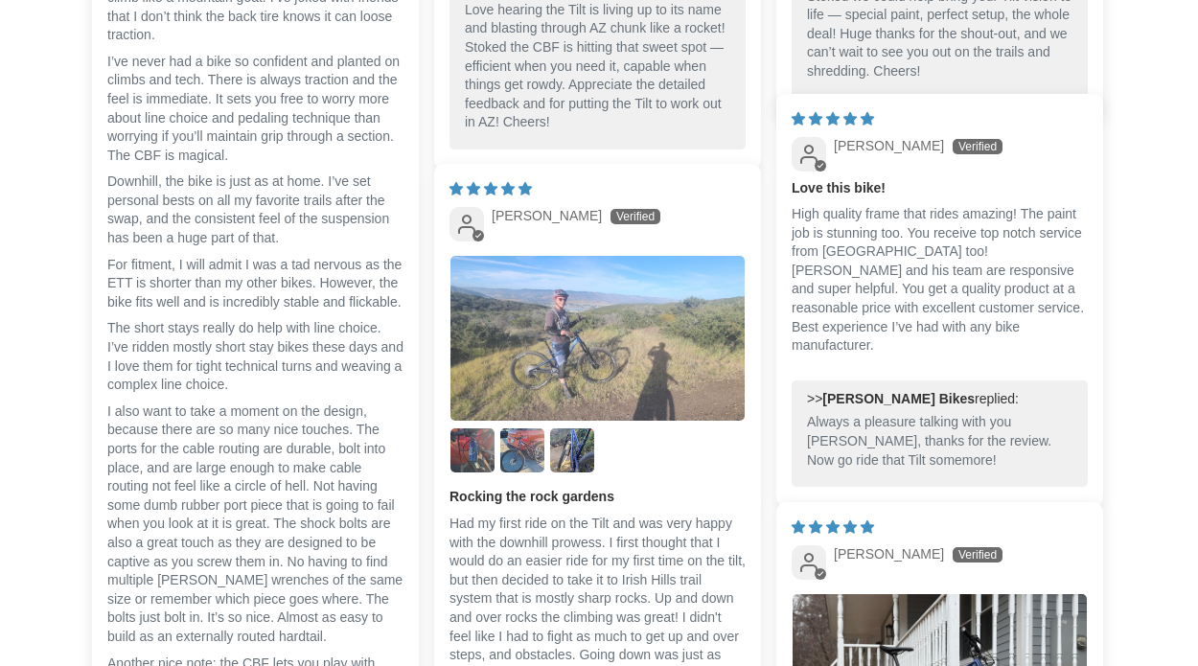 The image size is (1198, 666). I want to click on p: High quality frame that rides amazing! The paint job is stunning too. You receive top notch servi..., so click(939, 280).